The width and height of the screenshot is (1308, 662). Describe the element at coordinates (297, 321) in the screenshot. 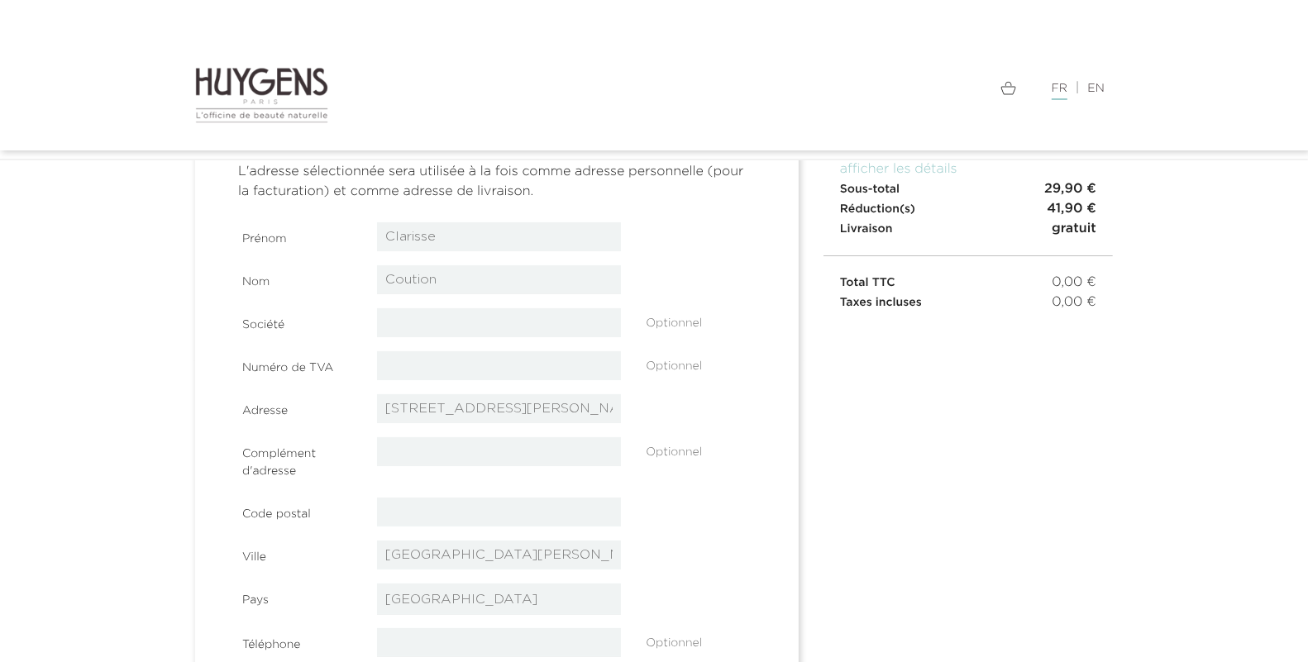

I see `label: Société` at that location.